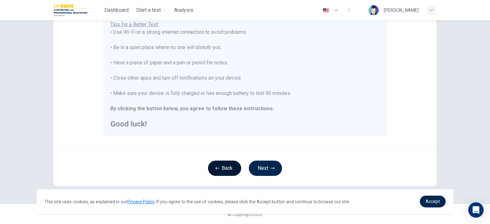 This screenshot has width=490, height=224. What do you see at coordinates (373, 10) in the screenshot?
I see `img: Profile picture` at bounding box center [373, 10].